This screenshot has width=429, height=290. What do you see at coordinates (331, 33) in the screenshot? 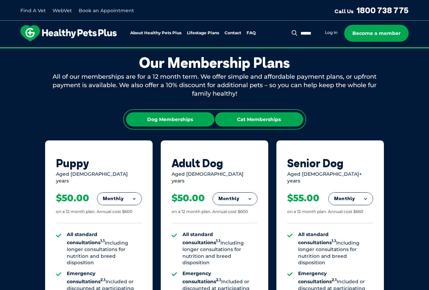
I see `a: Log in` at bounding box center [331, 33].